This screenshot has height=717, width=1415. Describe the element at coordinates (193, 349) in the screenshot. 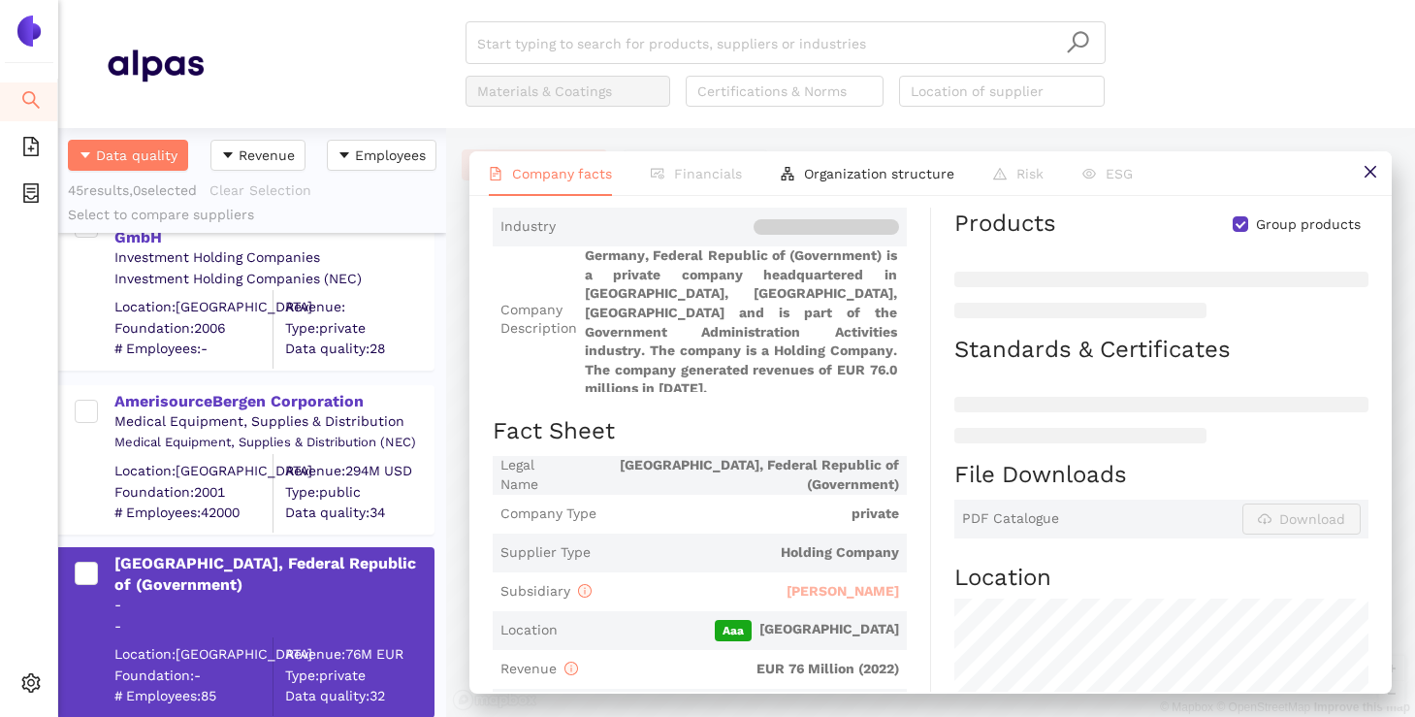

I see `span: # Employees: -` at that location.